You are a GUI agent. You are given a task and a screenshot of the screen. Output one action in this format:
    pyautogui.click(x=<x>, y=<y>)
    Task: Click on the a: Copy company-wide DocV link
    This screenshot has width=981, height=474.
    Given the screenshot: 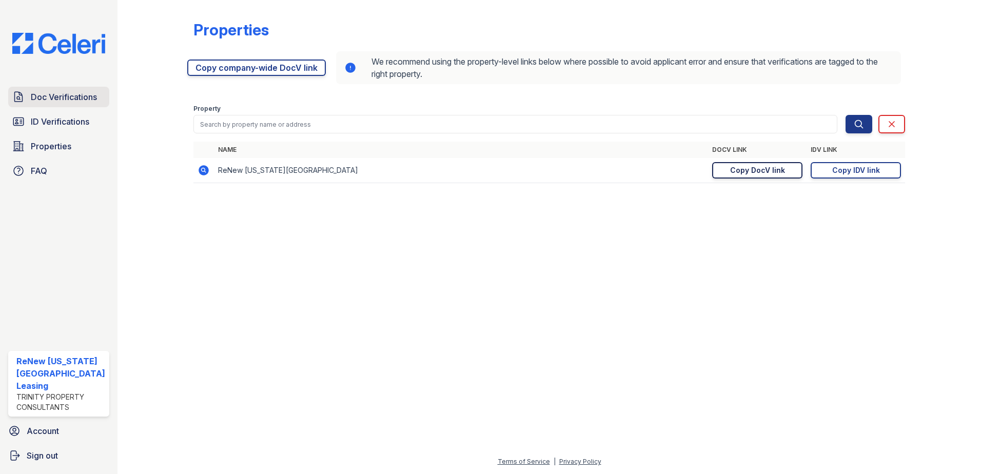 What is the action you would take?
    pyautogui.click(x=256, y=68)
    